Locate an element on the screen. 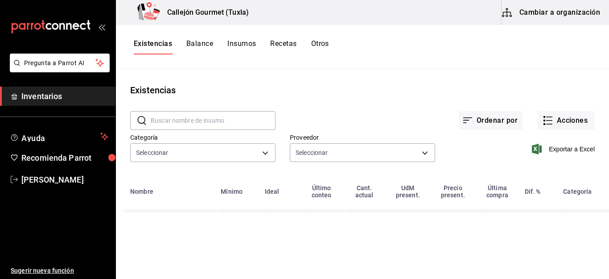  input: Buscar nombre de insumo is located at coordinates (213, 120).